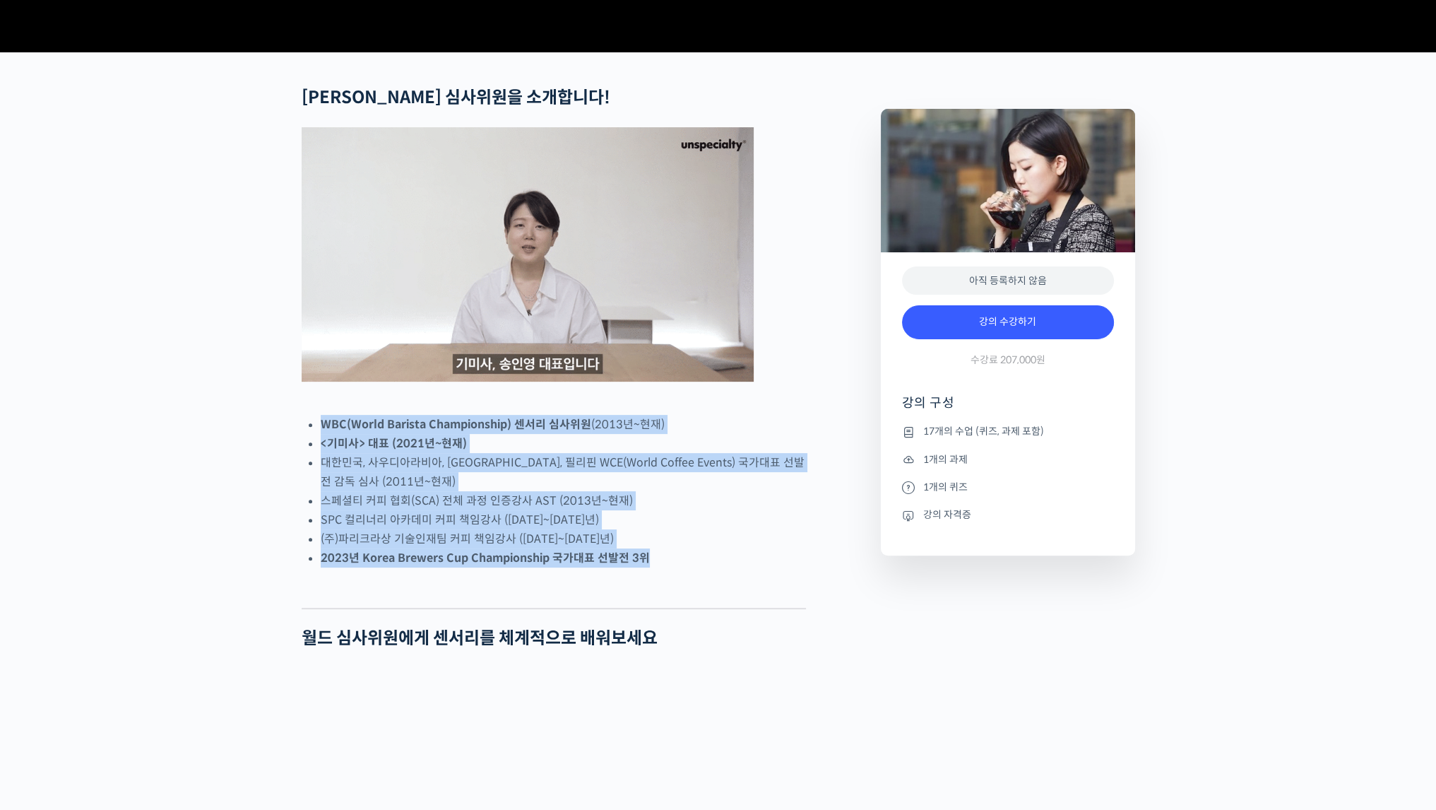  Describe the element at coordinates (394, 443) in the screenshot. I see `strong: <기미사> 대표 (2021년~현재)` at that location.